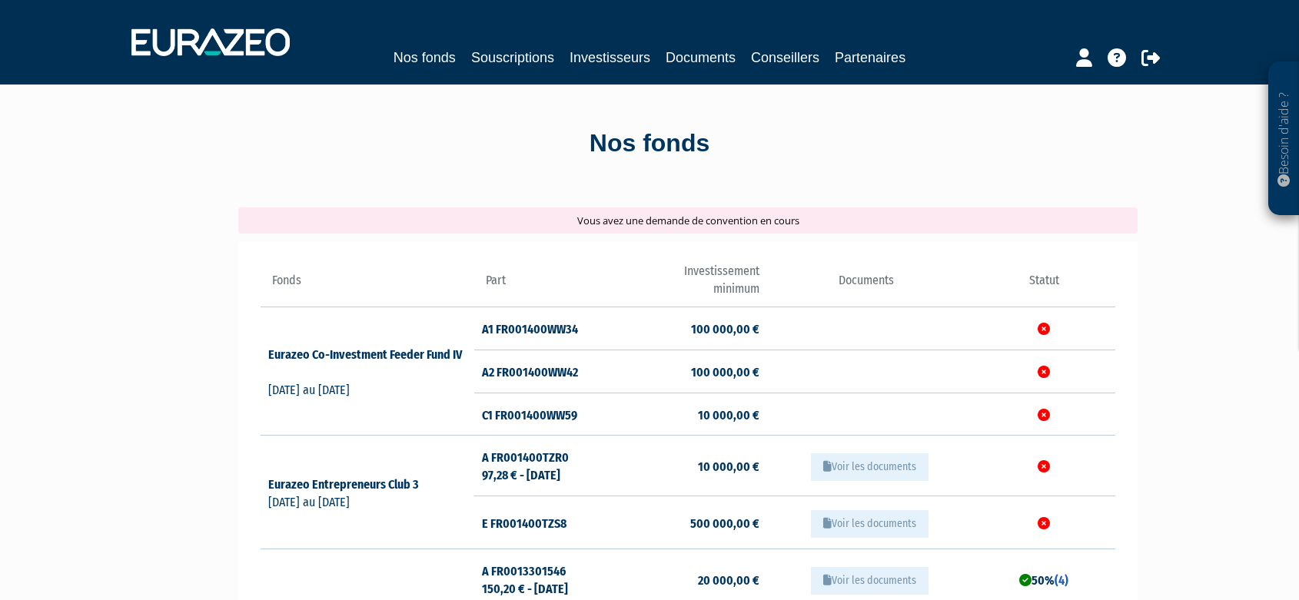 This screenshot has height=600, width=1299. What do you see at coordinates (1284, 139) in the screenshot?
I see `p: Besoin d'aide ?` at bounding box center [1284, 139].